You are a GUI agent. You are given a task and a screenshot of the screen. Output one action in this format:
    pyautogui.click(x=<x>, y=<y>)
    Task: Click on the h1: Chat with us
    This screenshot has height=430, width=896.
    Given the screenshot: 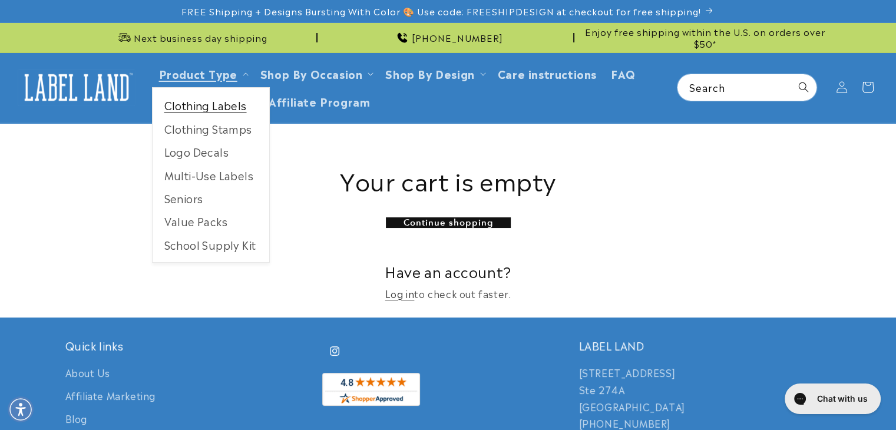 What is the action you would take?
    pyautogui.click(x=63, y=19)
    